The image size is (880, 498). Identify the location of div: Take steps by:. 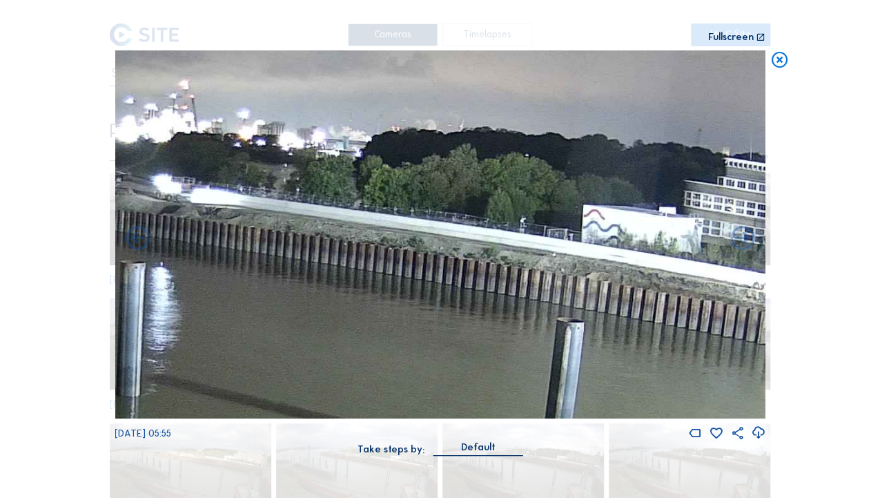
(391, 449).